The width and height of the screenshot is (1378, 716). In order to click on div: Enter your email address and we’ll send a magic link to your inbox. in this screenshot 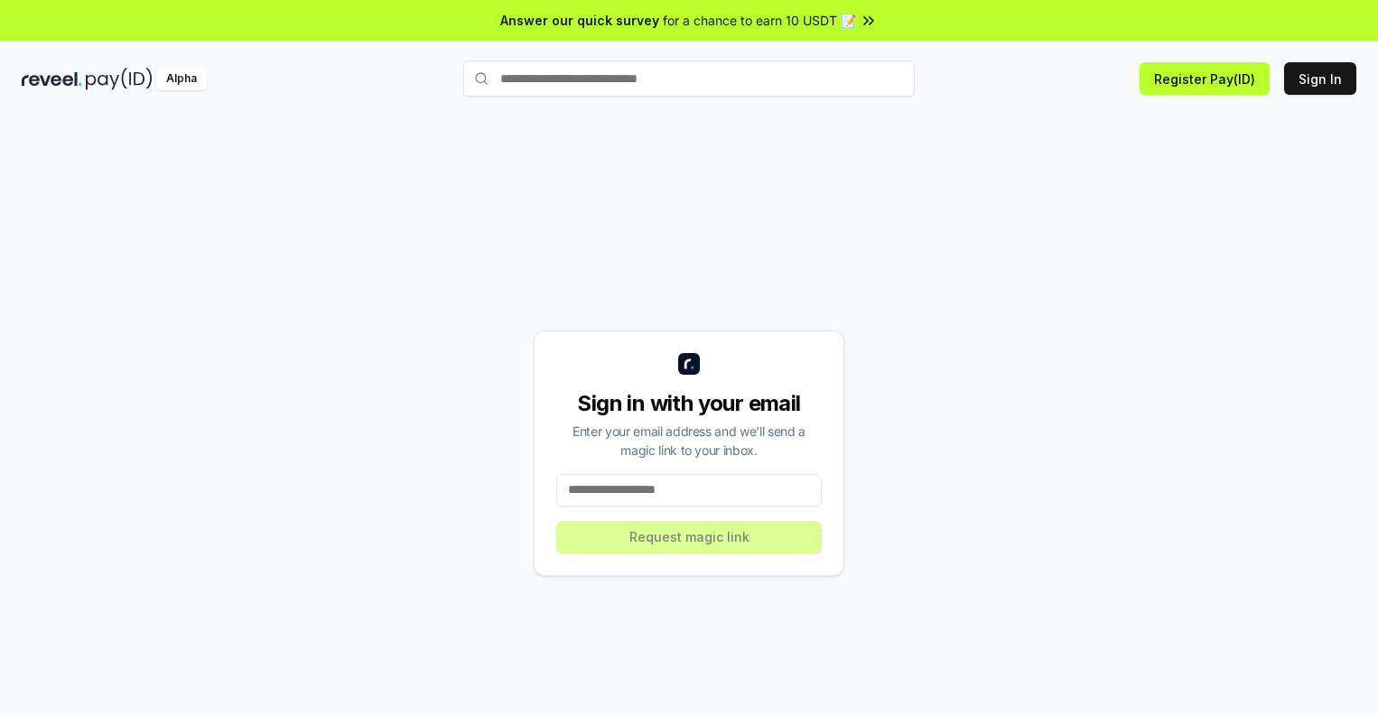, I will do `click(689, 441)`.